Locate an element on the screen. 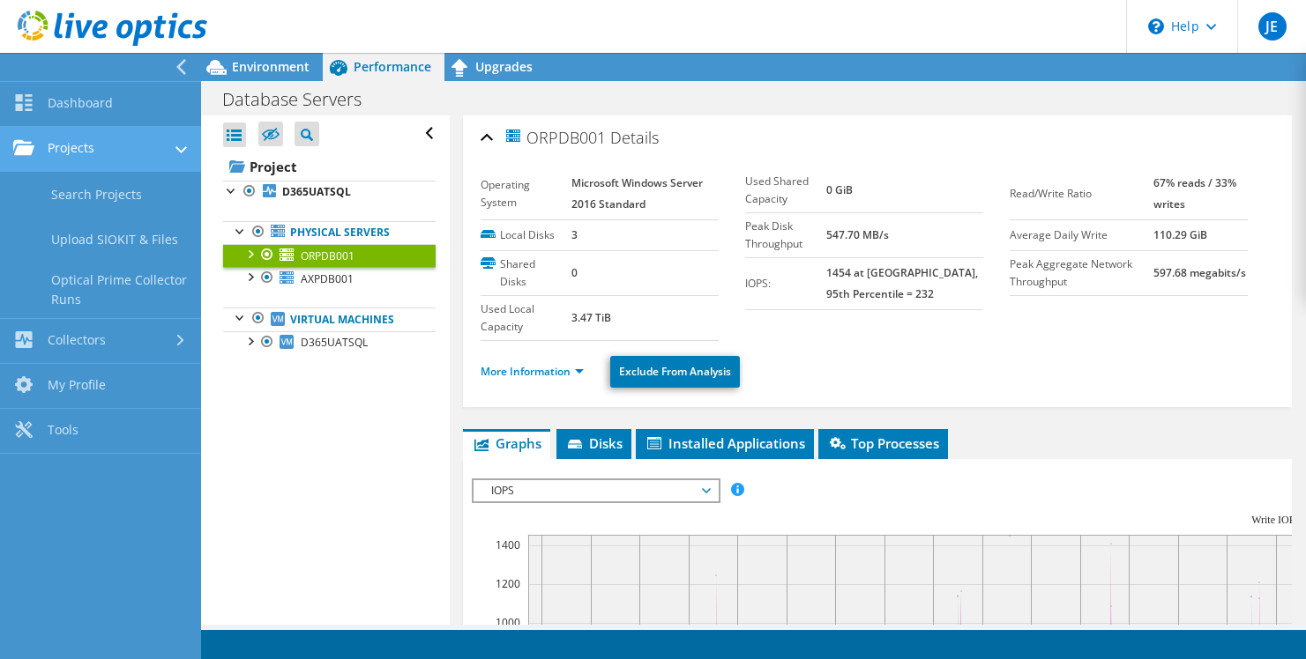 This screenshot has height=659, width=1306. span: IOPS is located at coordinates (595, 491).